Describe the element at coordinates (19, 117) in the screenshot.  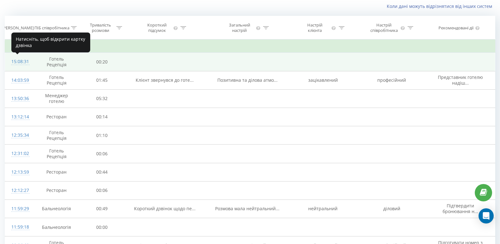
I see `div: 13:12:14` at that location.